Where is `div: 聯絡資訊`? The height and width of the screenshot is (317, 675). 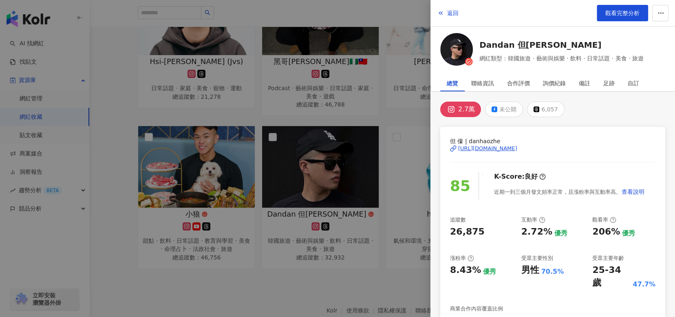
div: 聯絡資訊 is located at coordinates (483, 83).